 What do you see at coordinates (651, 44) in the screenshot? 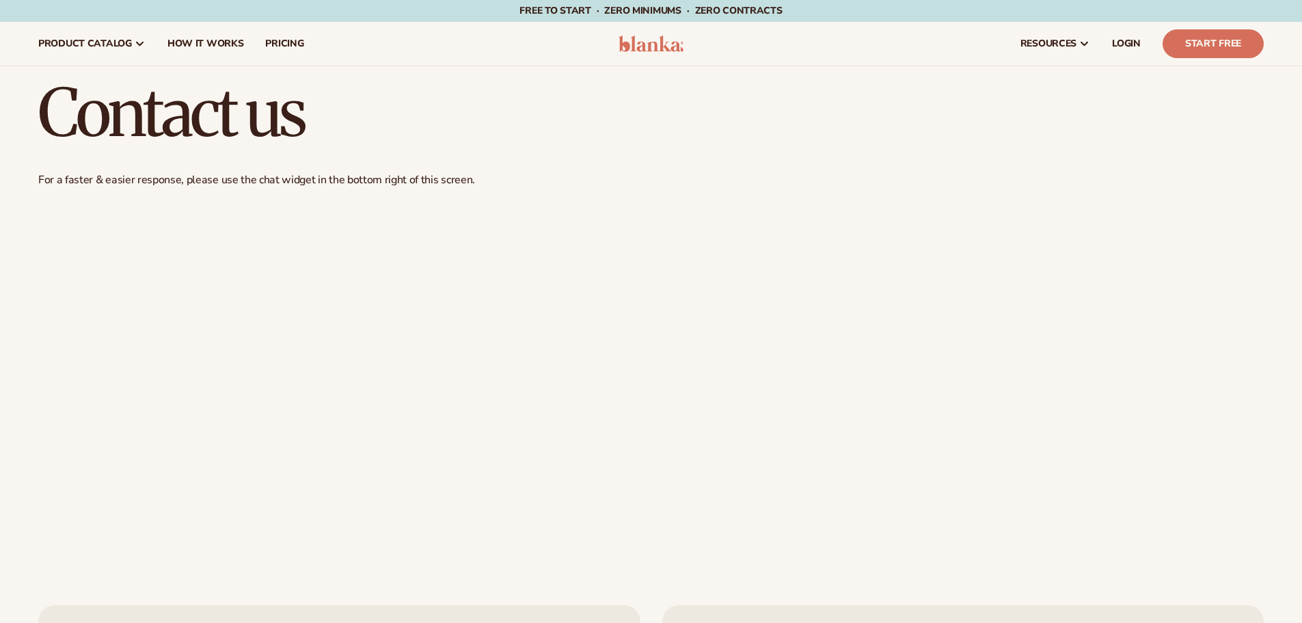
I see `img: logo` at bounding box center [651, 44].